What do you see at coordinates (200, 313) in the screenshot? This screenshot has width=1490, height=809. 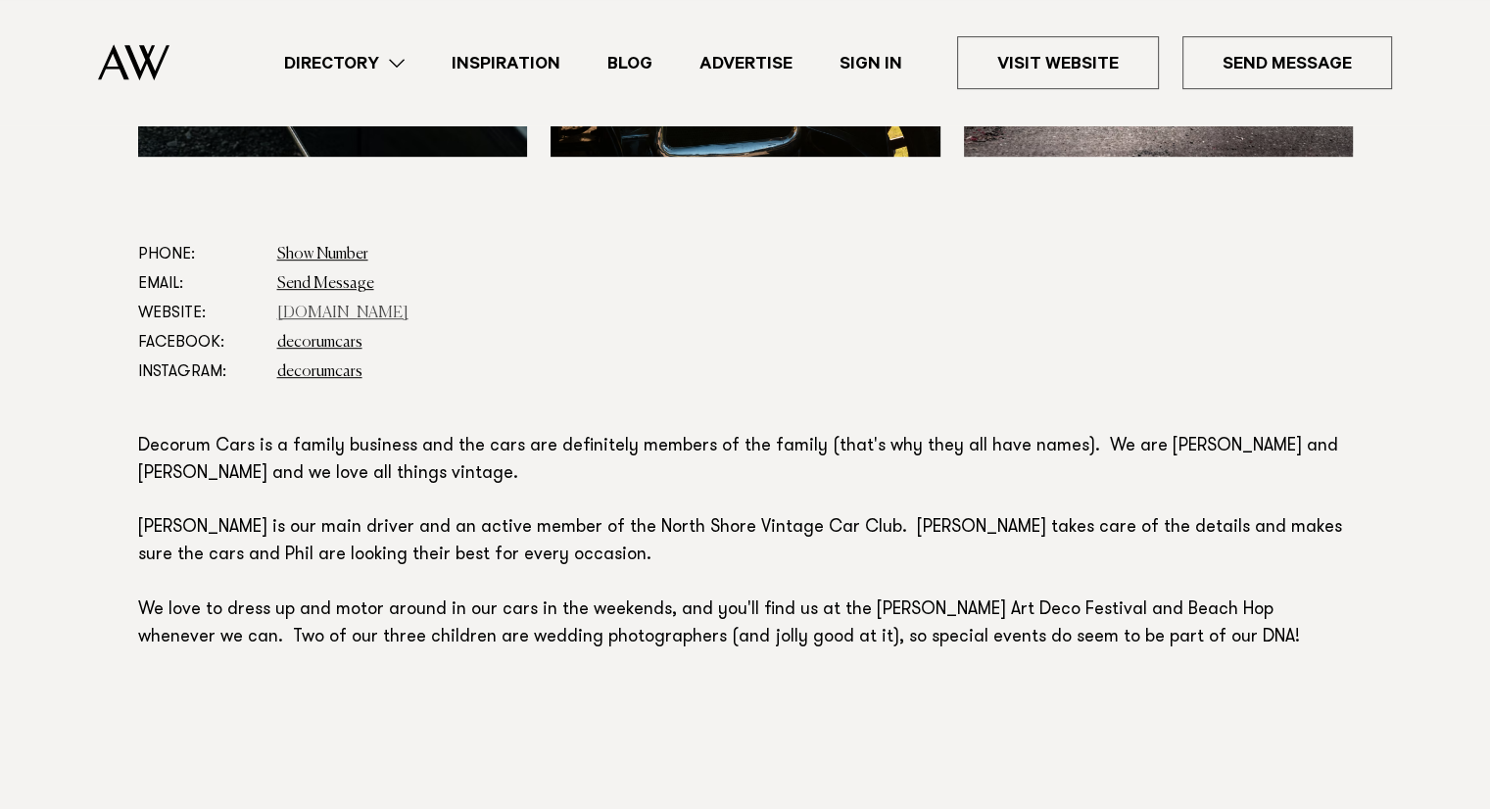 I see `dt: Website:` at bounding box center [200, 313].